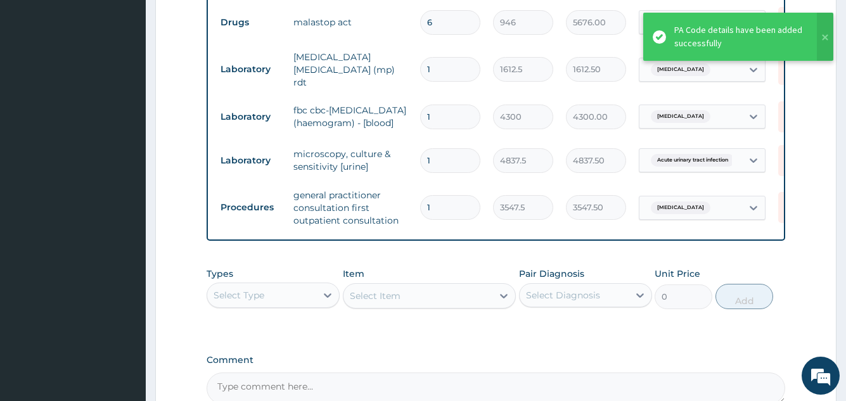 This screenshot has height=401, width=846. Describe the element at coordinates (693, 160) in the screenshot. I see `span: Acute urinary tract infection` at that location.